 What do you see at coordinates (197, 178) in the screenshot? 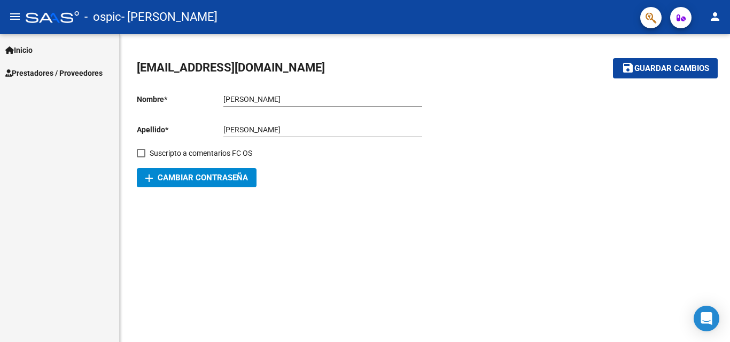
I see `span: Cambiar Contraseña` at bounding box center [197, 178].